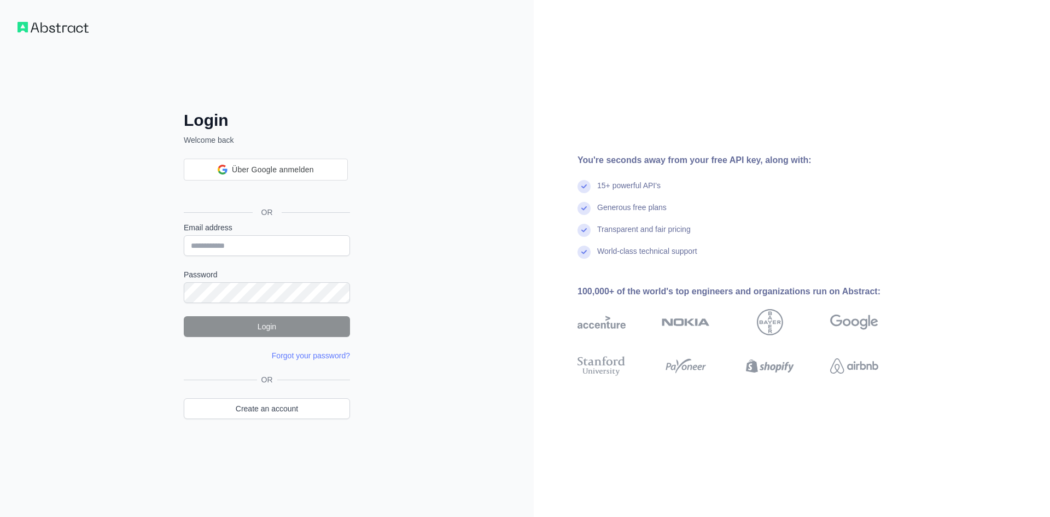 This screenshot has width=1050, height=517. I want to click on img: accenture, so click(601, 322).